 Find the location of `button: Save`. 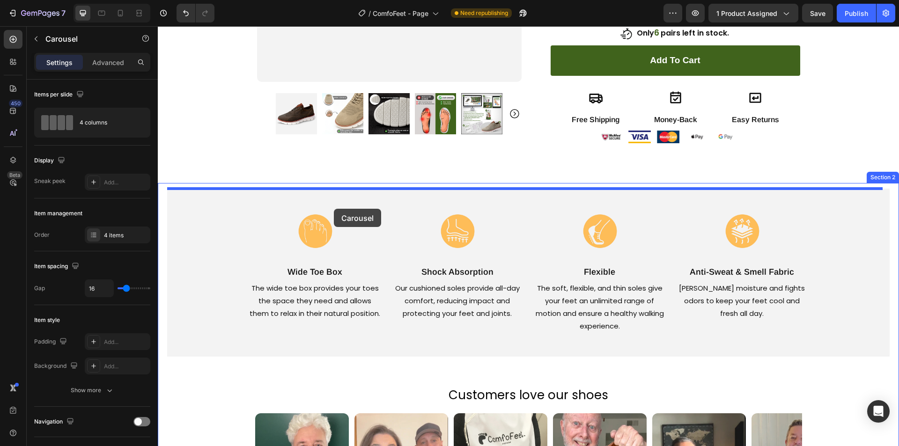

button: Save is located at coordinates (818, 13).